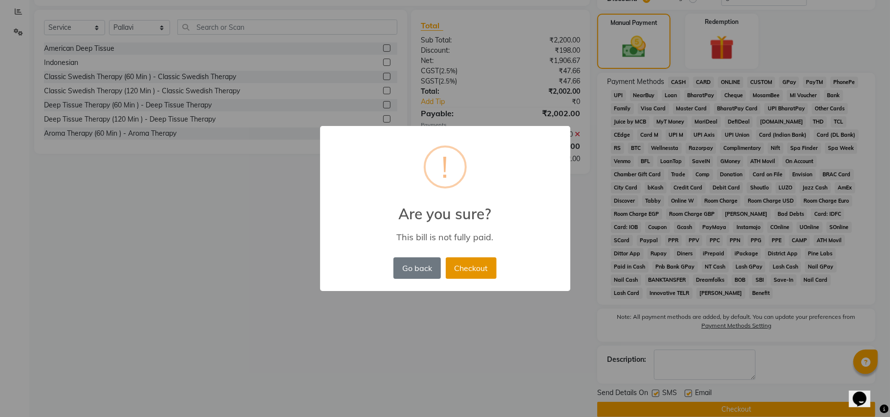  What do you see at coordinates (445, 208) in the screenshot?
I see `h2: Are you sure?` at bounding box center [445, 208].